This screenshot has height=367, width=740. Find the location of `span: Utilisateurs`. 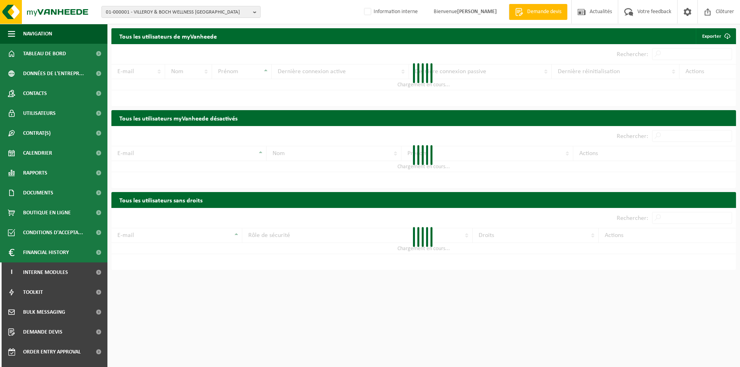

span: Utilisateurs is located at coordinates (39, 113).